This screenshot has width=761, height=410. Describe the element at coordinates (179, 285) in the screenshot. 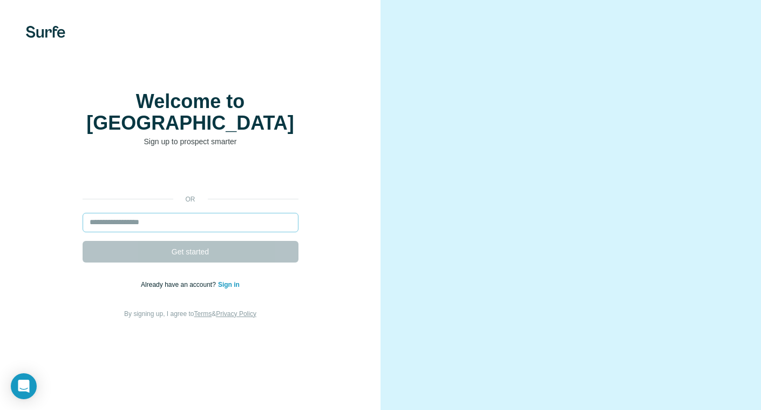

I see `span: Already have an account?` at that location.